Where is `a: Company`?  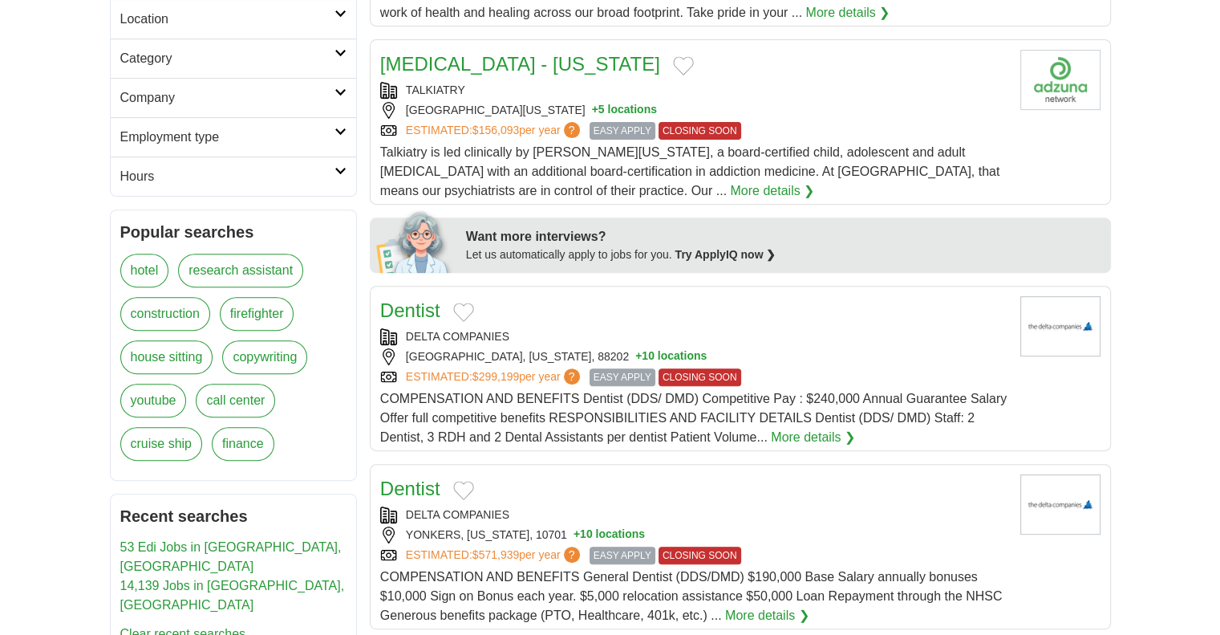 a: Company is located at coordinates (233, 97).